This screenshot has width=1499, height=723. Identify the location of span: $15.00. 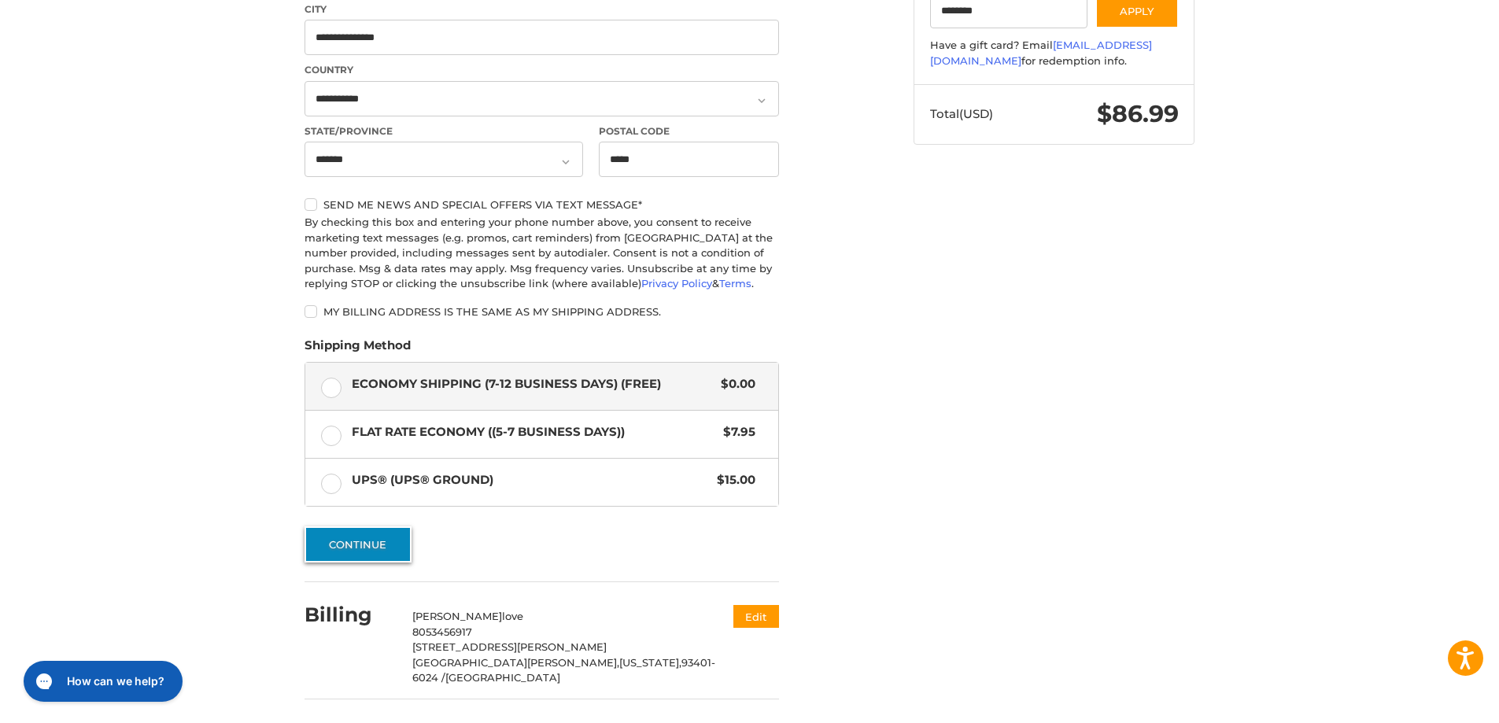
(732, 480).